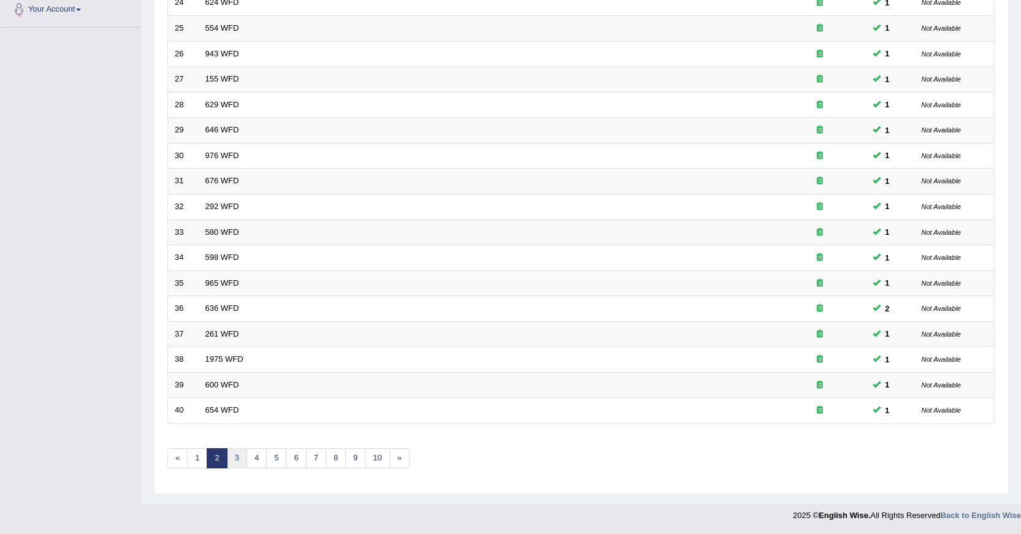  What do you see at coordinates (377, 458) in the screenshot?
I see `a: 10` at bounding box center [377, 458].